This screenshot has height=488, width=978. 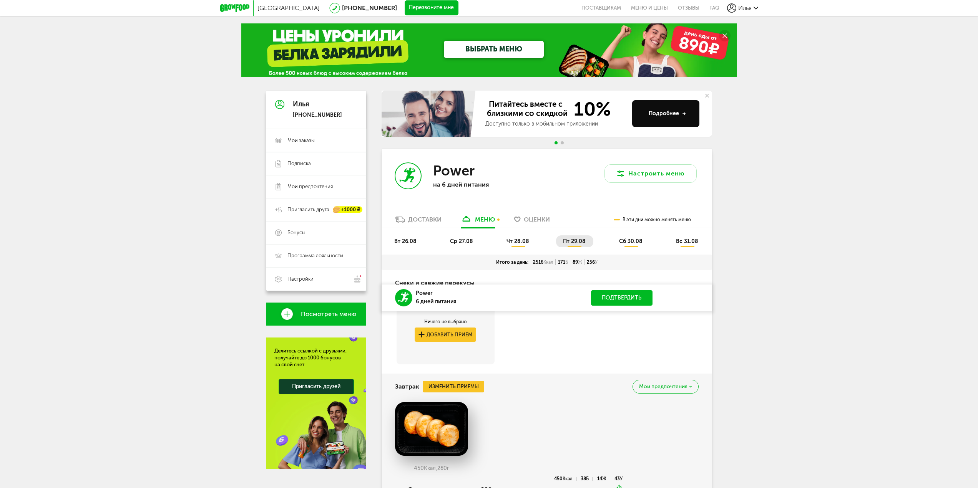 I want to click on div: Ничего не выбрано, so click(x=445, y=322).